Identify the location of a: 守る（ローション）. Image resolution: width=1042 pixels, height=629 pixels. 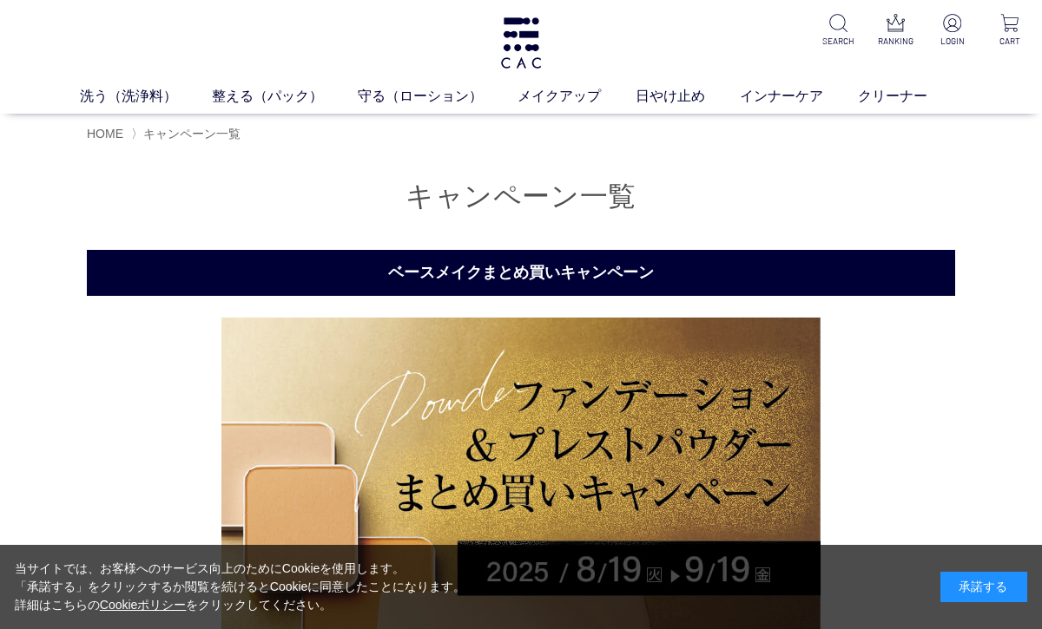
(438, 96).